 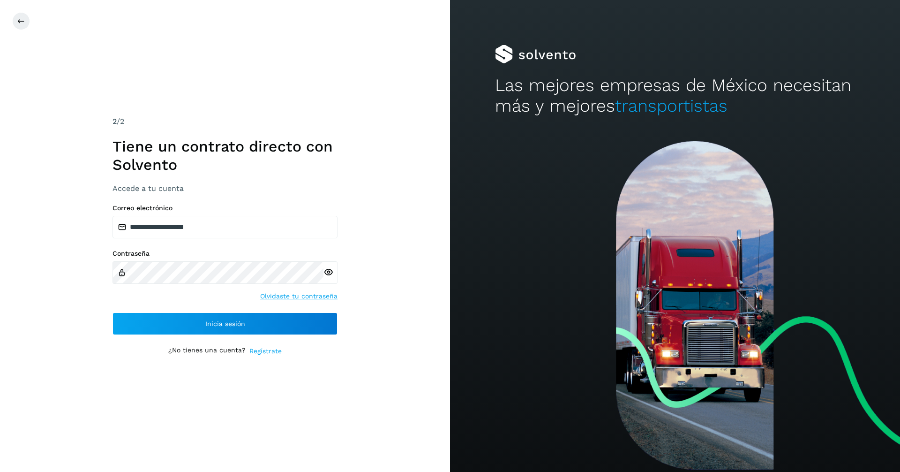 What do you see at coordinates (225, 121) in the screenshot?
I see `div: /2` at bounding box center [225, 121].